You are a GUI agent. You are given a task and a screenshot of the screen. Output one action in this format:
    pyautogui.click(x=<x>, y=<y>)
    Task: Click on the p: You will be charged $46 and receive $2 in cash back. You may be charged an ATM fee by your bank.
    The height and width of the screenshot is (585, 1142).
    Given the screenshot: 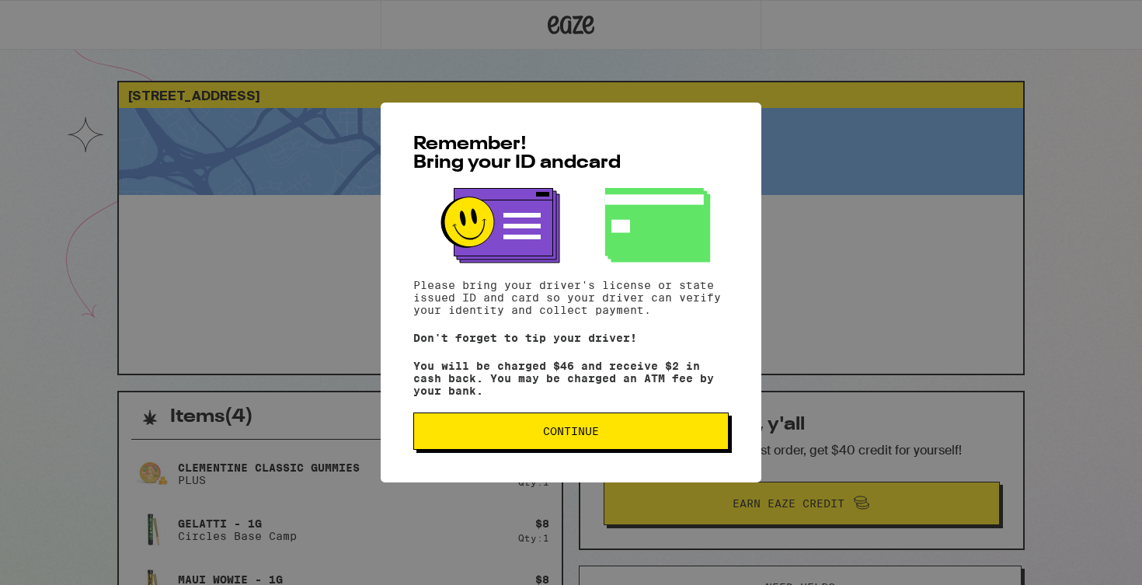 What is the action you would take?
    pyautogui.click(x=571, y=378)
    